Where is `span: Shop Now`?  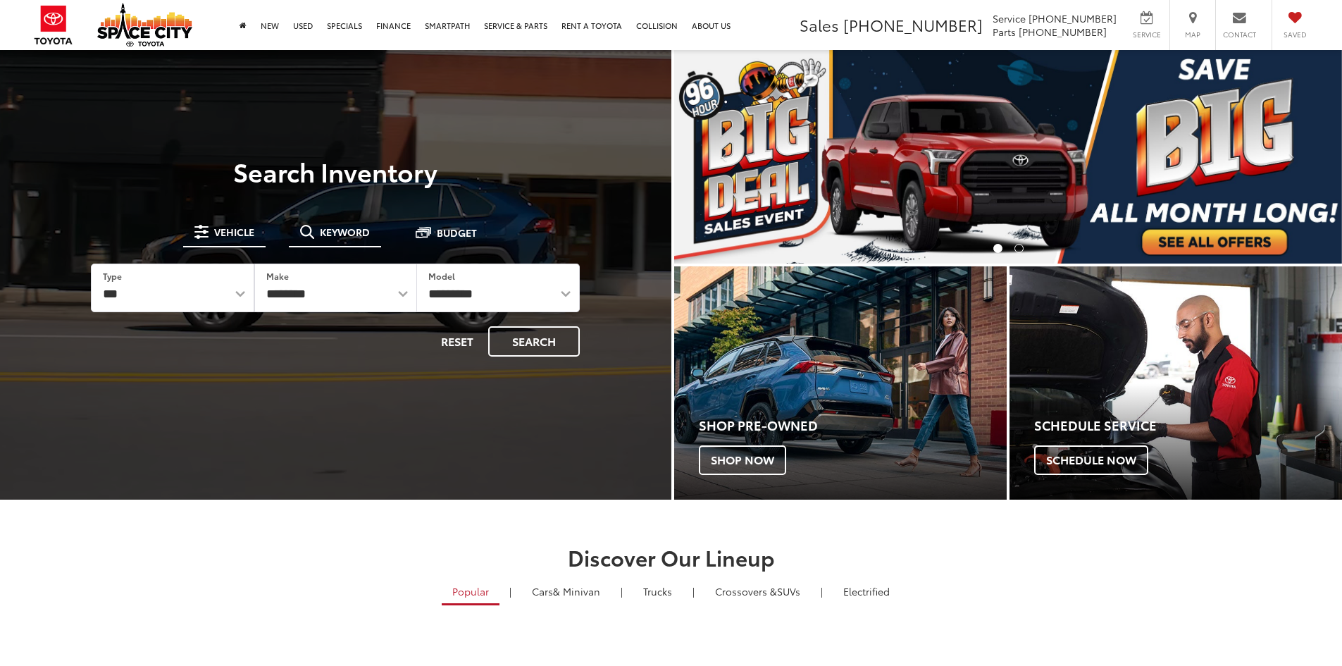 span: Shop Now is located at coordinates (743, 460).